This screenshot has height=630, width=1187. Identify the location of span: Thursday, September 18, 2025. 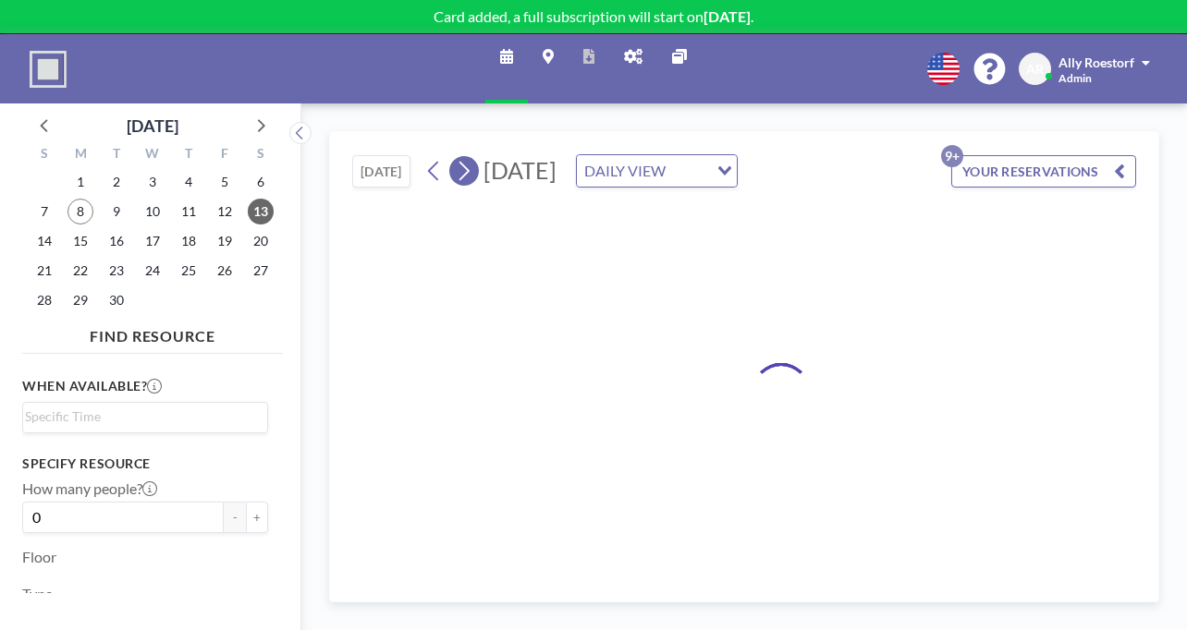
(189, 241).